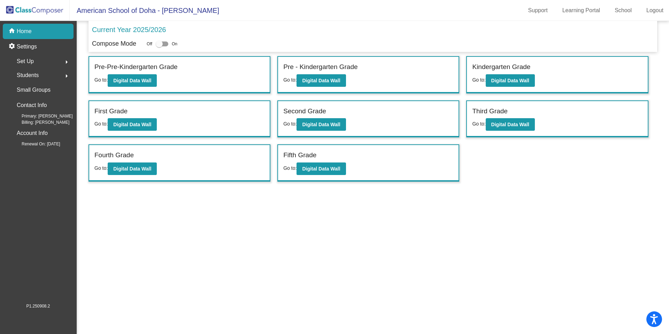 Image resolution: width=669 pixels, height=334 pixels. Describe the element at coordinates (24, 31) in the screenshot. I see `p: Home` at that location.